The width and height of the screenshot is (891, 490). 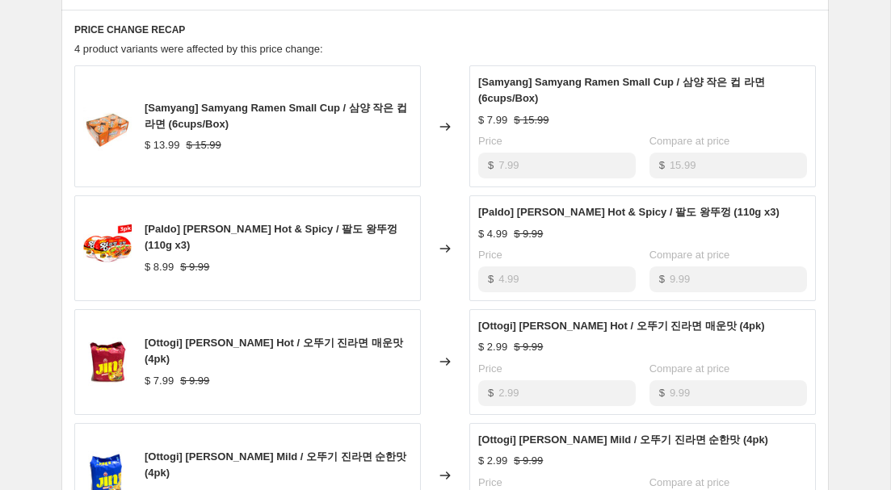 What do you see at coordinates (107, 362) in the screenshot?
I see `img: IMG_1241_80x.jpg` at bounding box center [107, 362].